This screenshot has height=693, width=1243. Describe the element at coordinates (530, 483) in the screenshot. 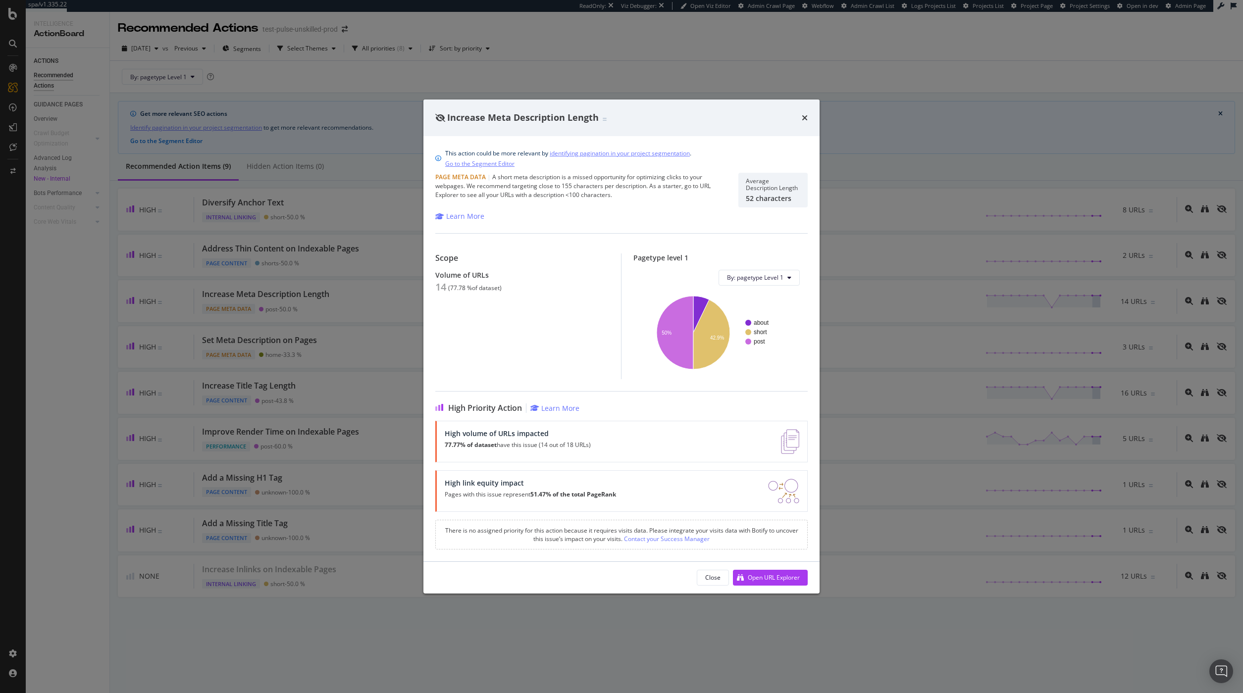

I see `div: High link equity impact` at that location.